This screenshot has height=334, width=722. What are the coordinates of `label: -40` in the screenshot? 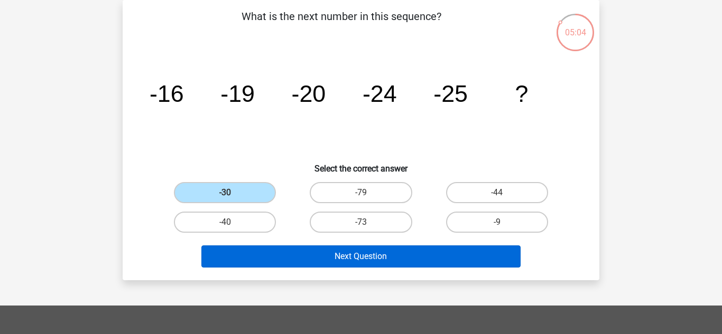 It's located at (224, 222).